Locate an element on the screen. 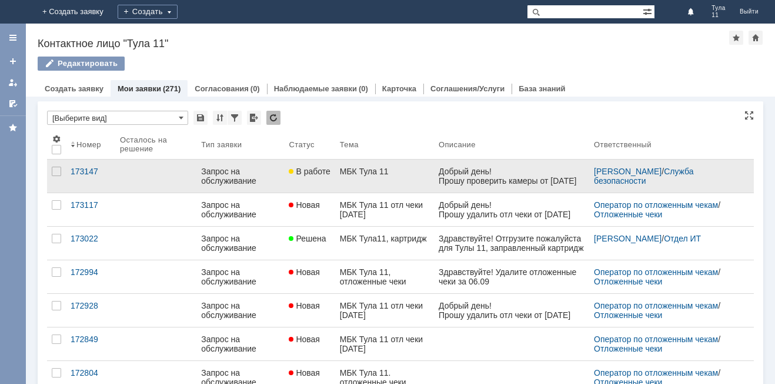 Image resolution: width=775 pixels, height=384 pixels. th: Номер is located at coordinates (91, 144).